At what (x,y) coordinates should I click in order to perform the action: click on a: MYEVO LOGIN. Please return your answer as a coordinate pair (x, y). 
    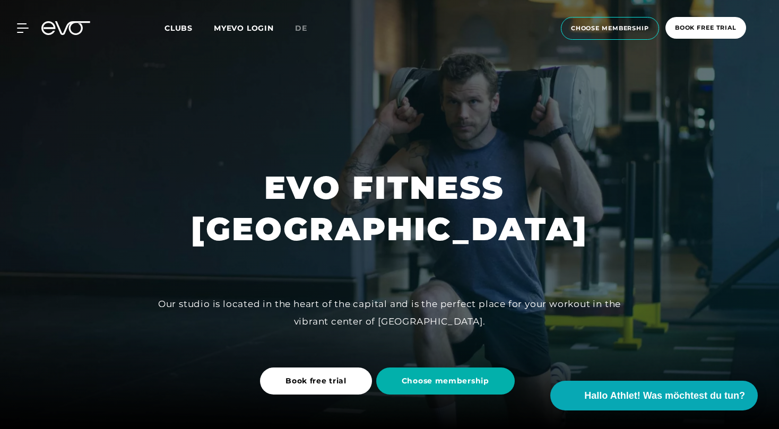
    Looking at the image, I should click on (244, 28).